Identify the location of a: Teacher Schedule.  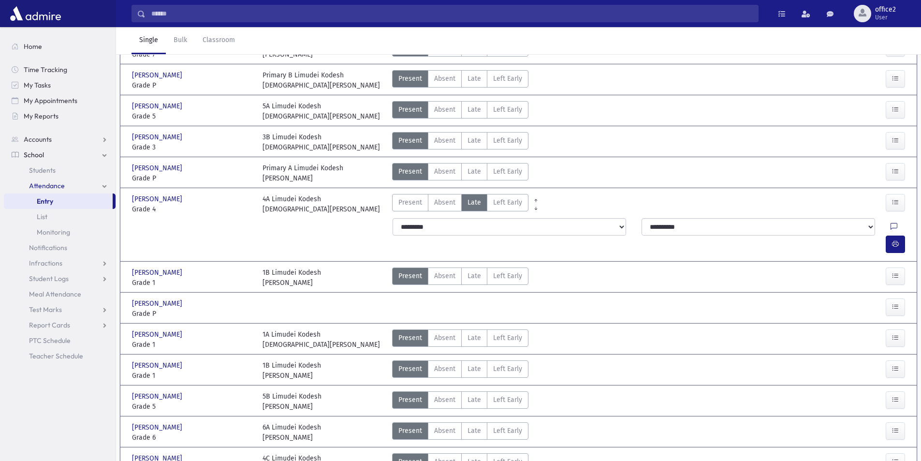
(59, 356).